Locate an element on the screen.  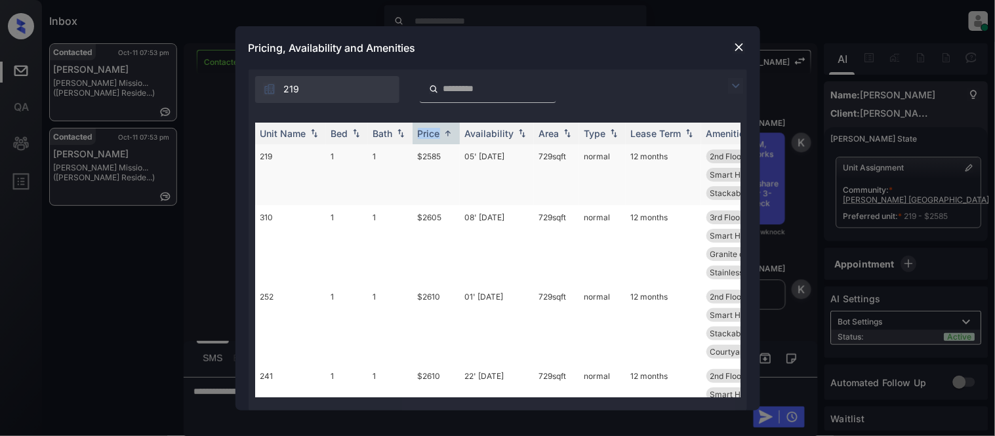
img: close is located at coordinates (739, 47).